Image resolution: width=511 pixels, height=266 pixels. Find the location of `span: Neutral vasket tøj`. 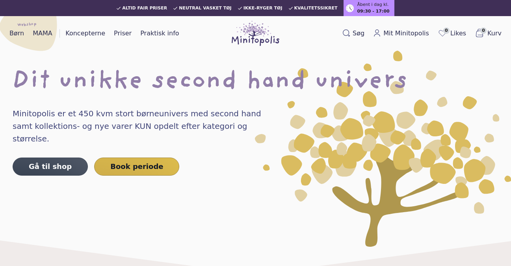

span: Neutral vasket tøj is located at coordinates (205, 8).